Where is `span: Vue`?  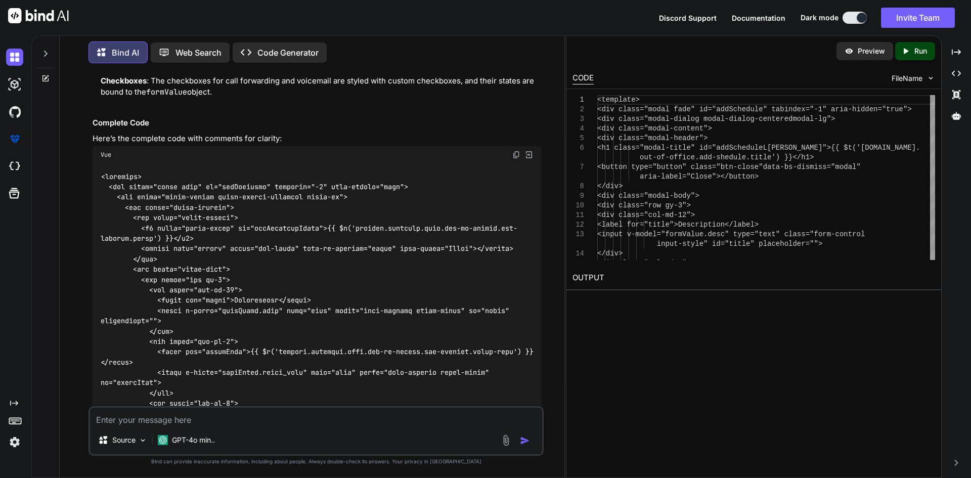 span: Vue is located at coordinates (106, 155).